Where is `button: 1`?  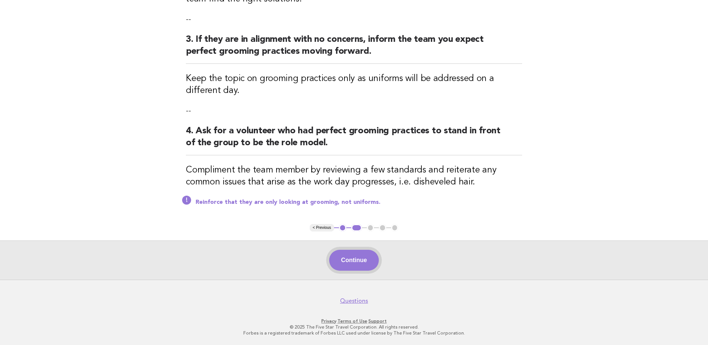
button: 1 is located at coordinates (343, 228).